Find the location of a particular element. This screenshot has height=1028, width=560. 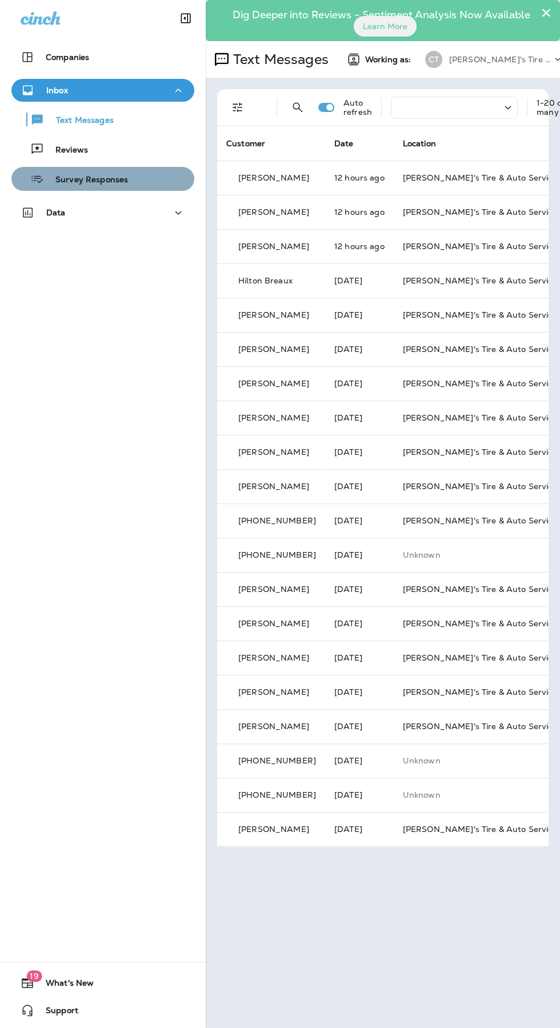

button: Inbox is located at coordinates (103, 90).